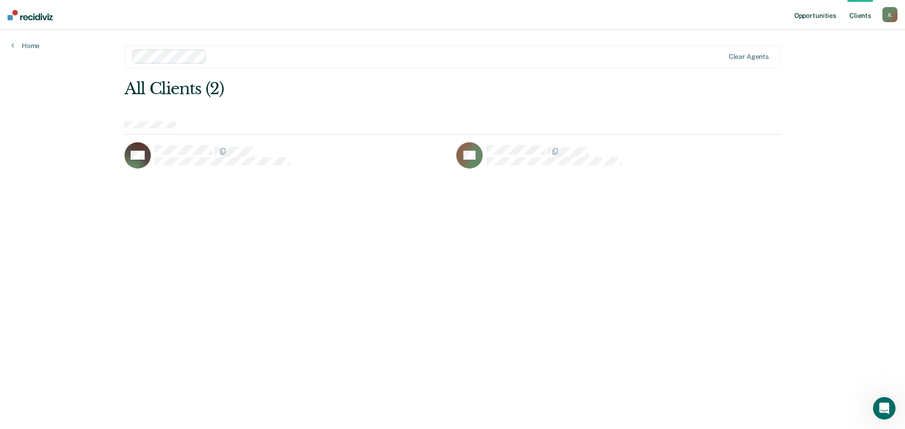 The width and height of the screenshot is (905, 429). I want to click on img: Recidiviz, so click(30, 15).